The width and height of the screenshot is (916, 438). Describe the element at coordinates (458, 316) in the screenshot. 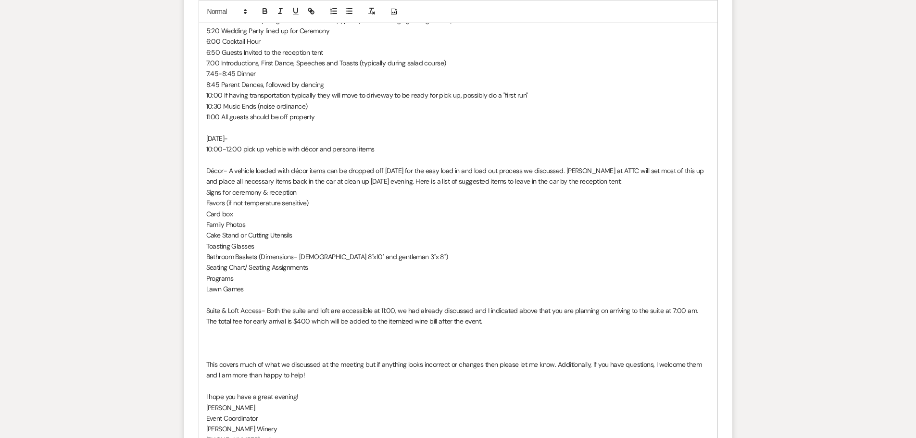

I see `p: Suite & Loft Access- Both the suite and loft are accessible at 11:00, we had already discussed an...` at that location.